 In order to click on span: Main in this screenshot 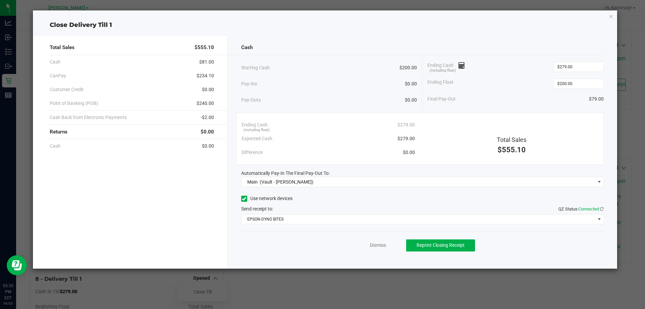, I will do `click(252, 182)`.